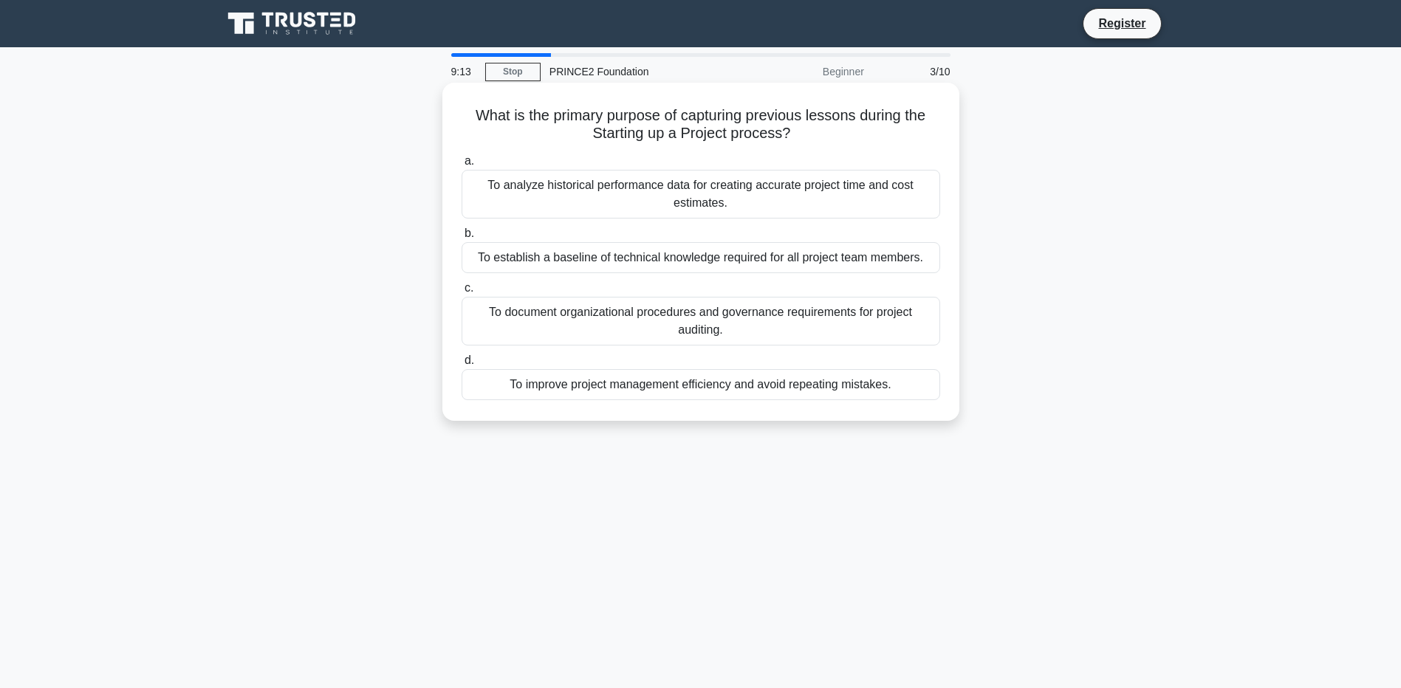 The width and height of the screenshot is (1401, 688). What do you see at coordinates (701, 125) in the screenshot?
I see `h5: What is the primary purpose of capturing previous lessons during the Starting up a Project process?` at bounding box center [701, 125].